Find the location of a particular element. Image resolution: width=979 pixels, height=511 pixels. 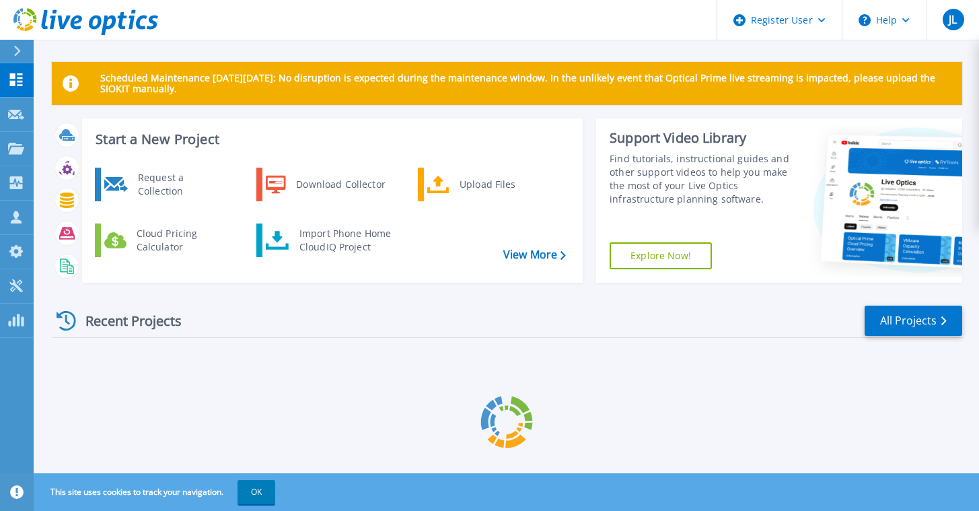

a: Cloud Pricing Calculator is located at coordinates (163, 240).